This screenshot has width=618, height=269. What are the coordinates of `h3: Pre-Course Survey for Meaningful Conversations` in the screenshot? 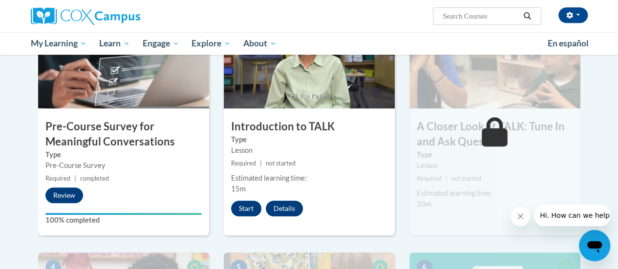 It's located at (124, 134).